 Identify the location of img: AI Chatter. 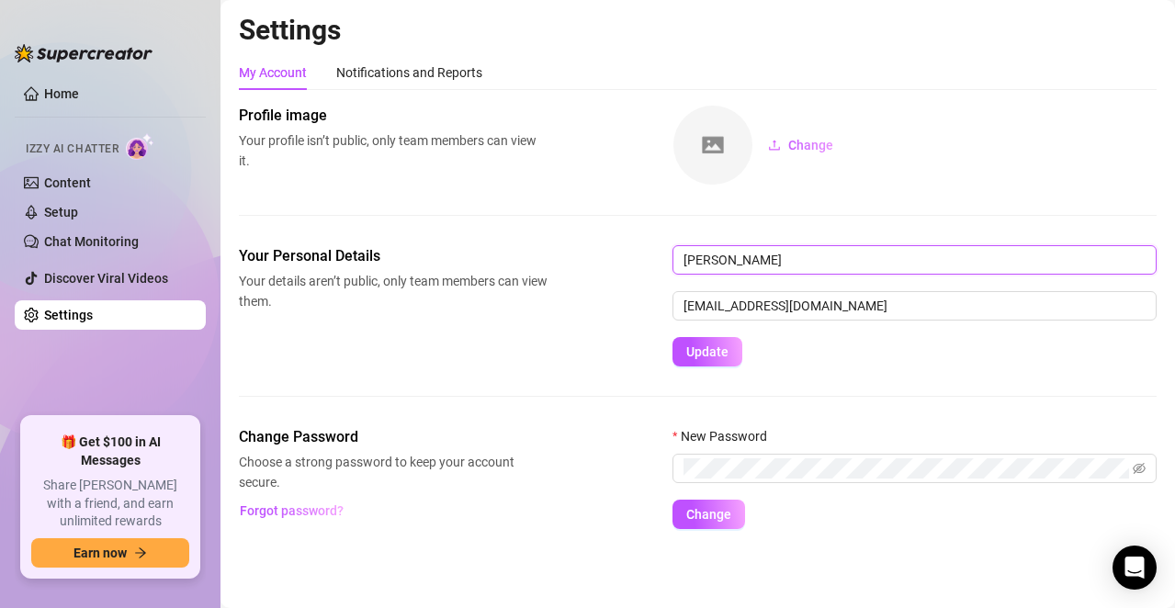
(140, 146).